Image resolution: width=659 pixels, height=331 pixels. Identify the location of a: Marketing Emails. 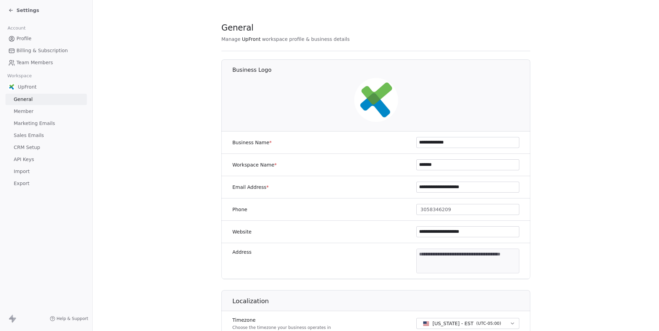
(46, 123).